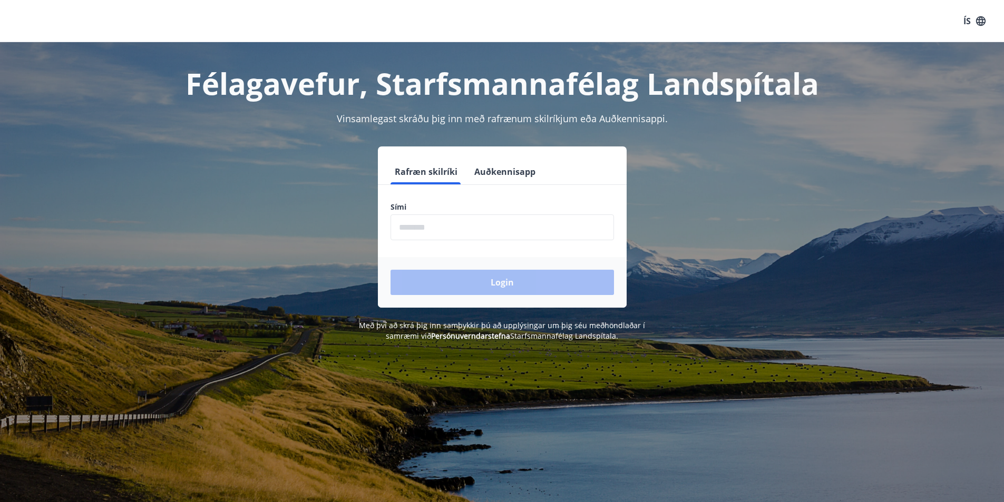 The image size is (1004, 502). What do you see at coordinates (426, 172) in the screenshot?
I see `button: Rafræn skilríki` at bounding box center [426, 172].